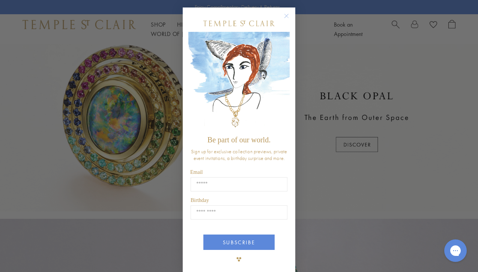 This screenshot has height=272, width=478. I want to click on span: Birthday, so click(199, 200).